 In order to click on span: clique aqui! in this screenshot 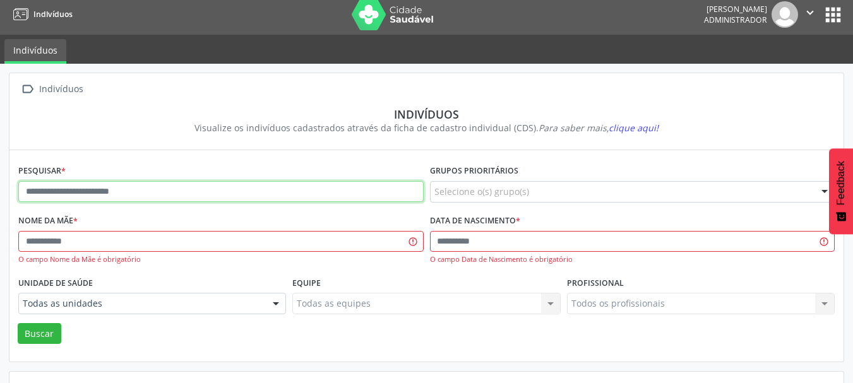, I will do `click(633, 127)`.